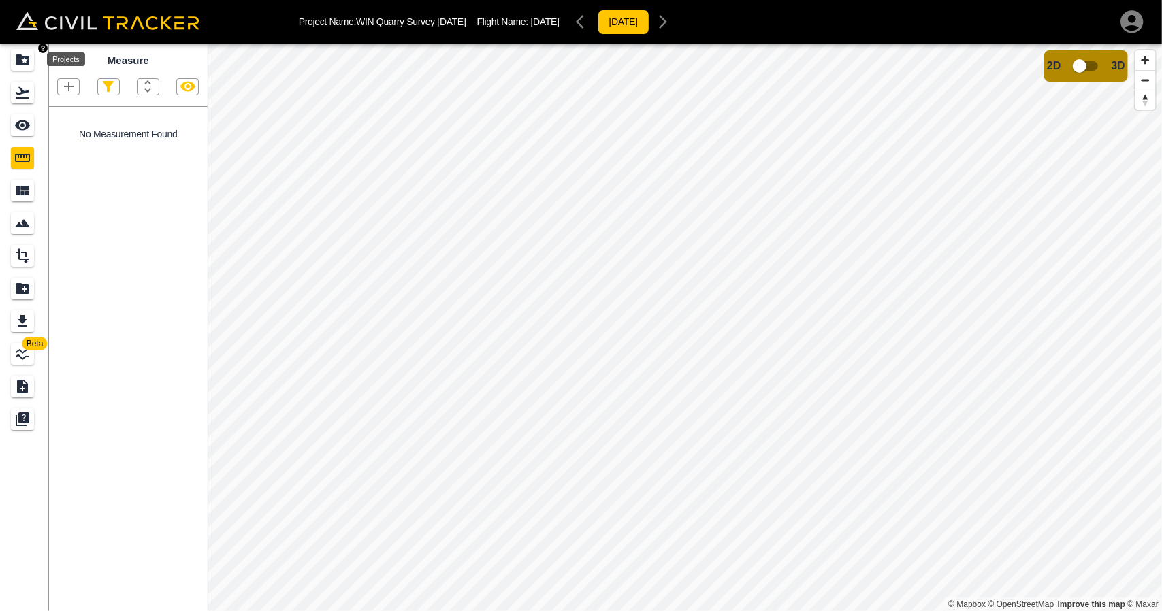  What do you see at coordinates (1054, 66) in the screenshot?
I see `span: 2D` at bounding box center [1054, 66].